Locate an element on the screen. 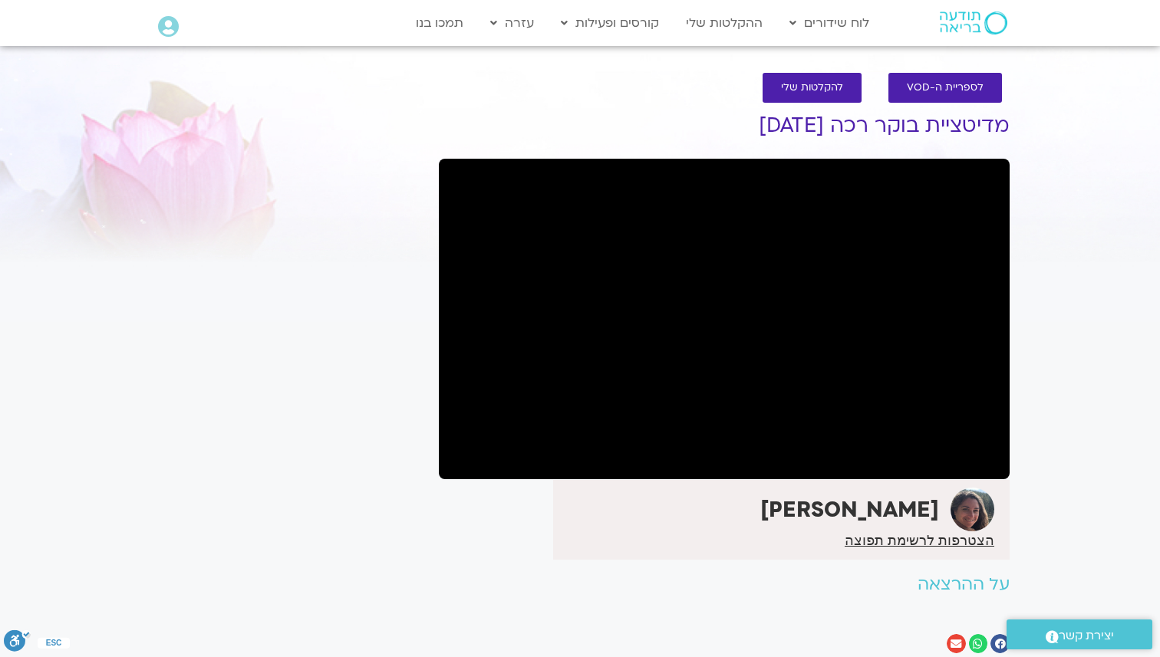 The width and height of the screenshot is (1160, 657). span: להקלטות שלי is located at coordinates (811, 87).